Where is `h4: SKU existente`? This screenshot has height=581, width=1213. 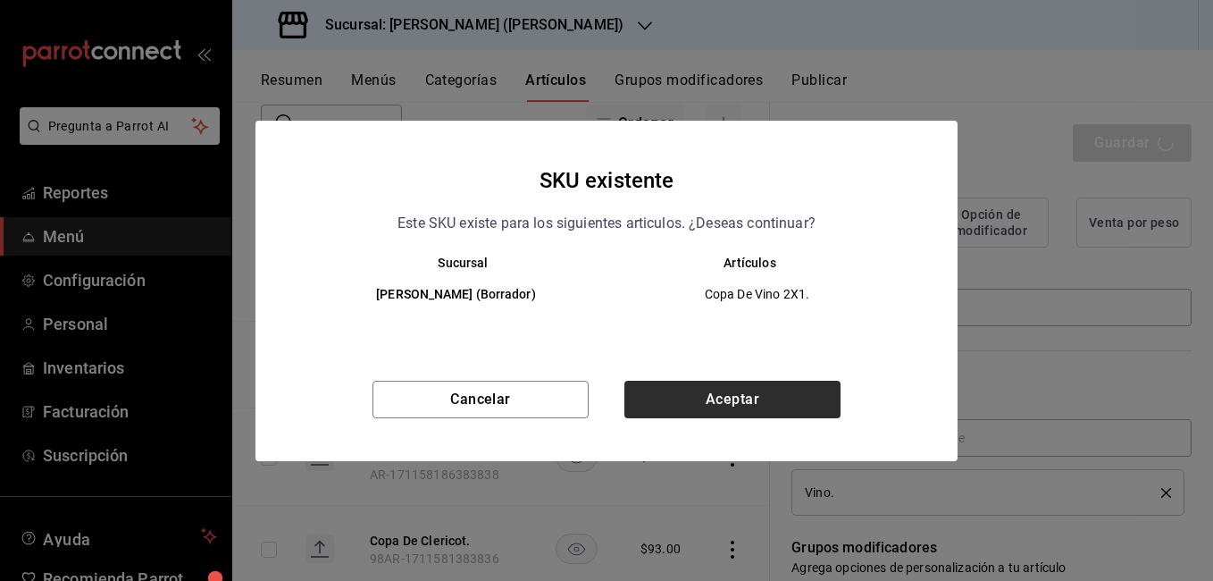
h4: SKU existente is located at coordinates (606, 180).